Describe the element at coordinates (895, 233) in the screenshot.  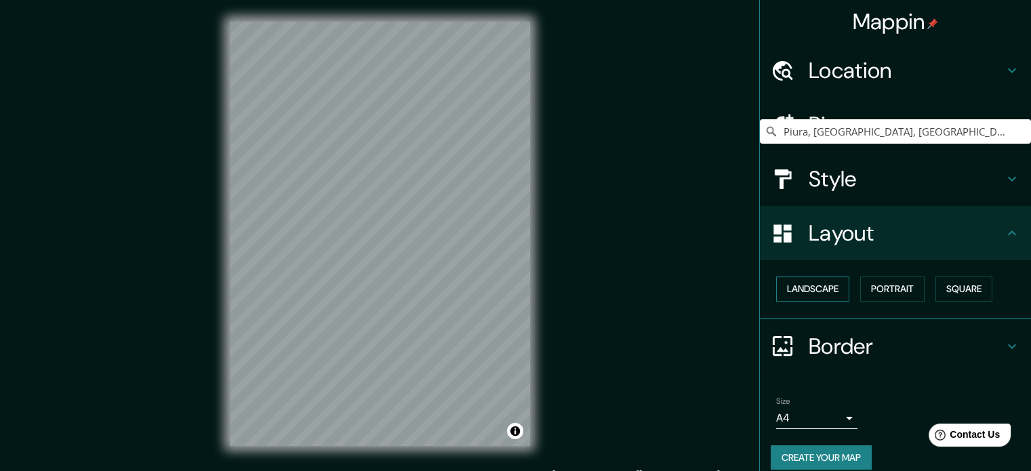
I see `div: Layout` at that location.